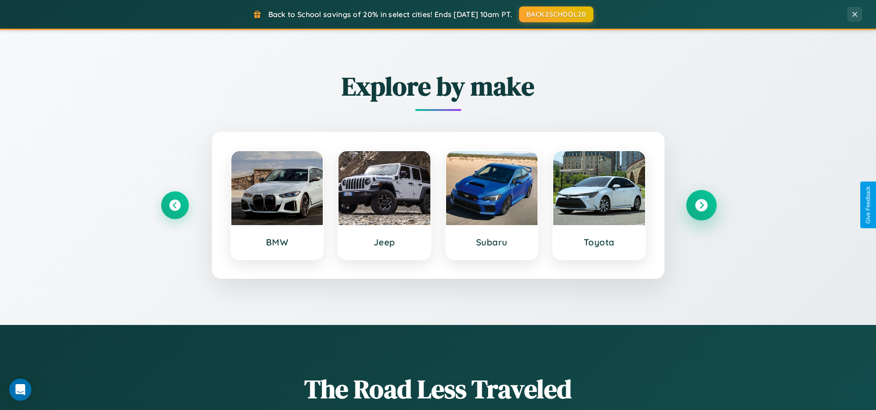  I want to click on h1: The Road Less Traveled, so click(438, 389).